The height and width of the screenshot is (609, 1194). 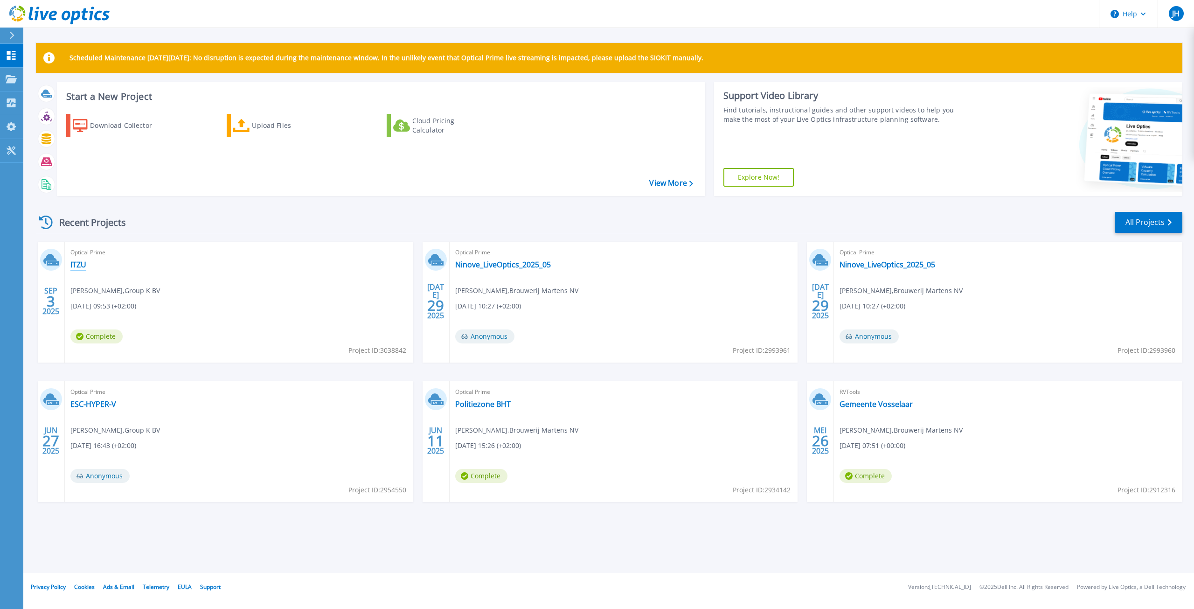 What do you see at coordinates (1146, 350) in the screenshot?
I see `span: Project ID: 2993960` at bounding box center [1146, 350].